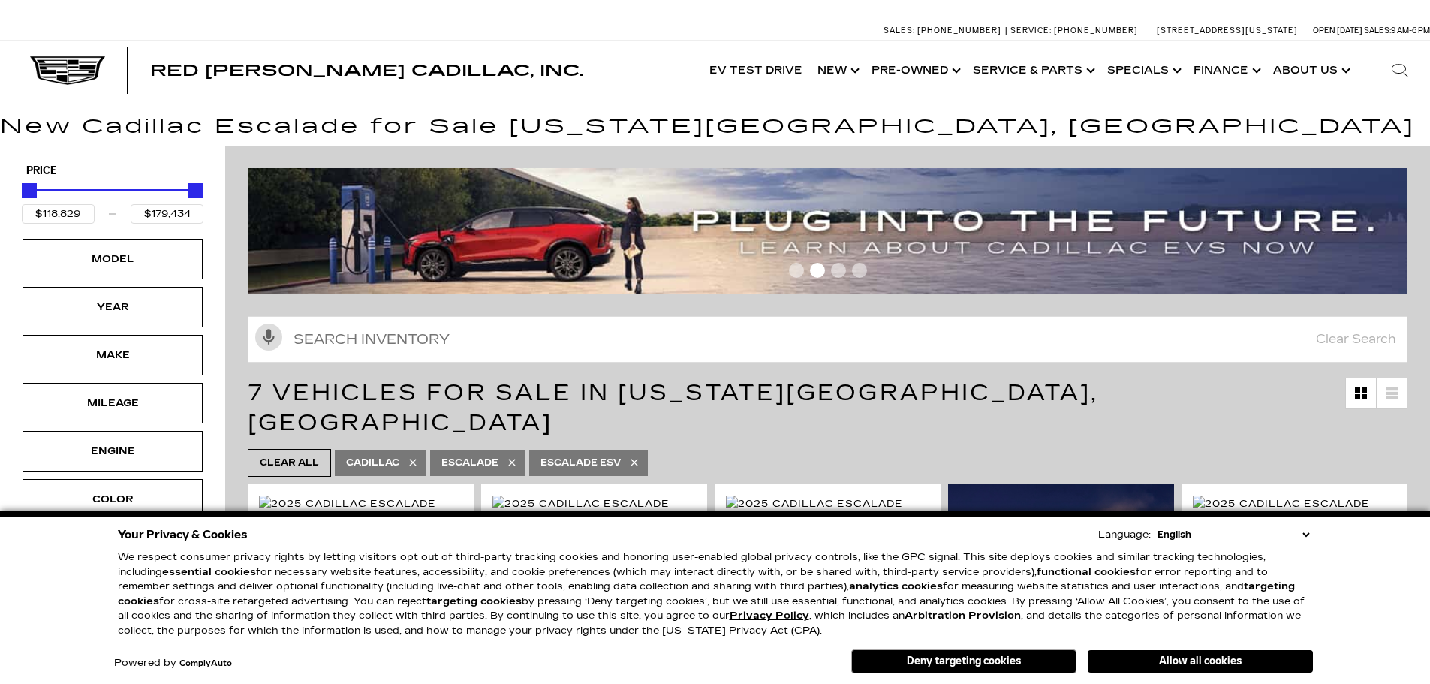 This screenshot has height=684, width=1430. I want to click on button: Allow all cookies, so click(1200, 661).